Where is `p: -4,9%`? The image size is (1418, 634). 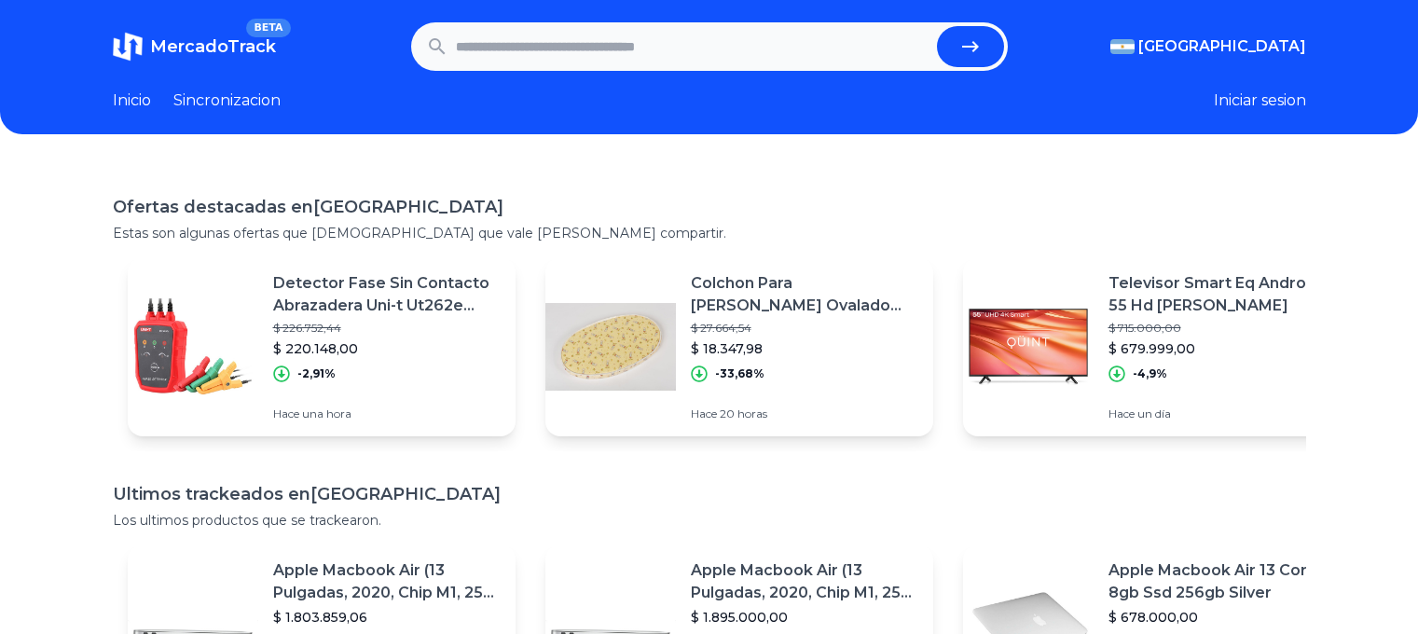 p: -4,9% is located at coordinates (1150, 374).